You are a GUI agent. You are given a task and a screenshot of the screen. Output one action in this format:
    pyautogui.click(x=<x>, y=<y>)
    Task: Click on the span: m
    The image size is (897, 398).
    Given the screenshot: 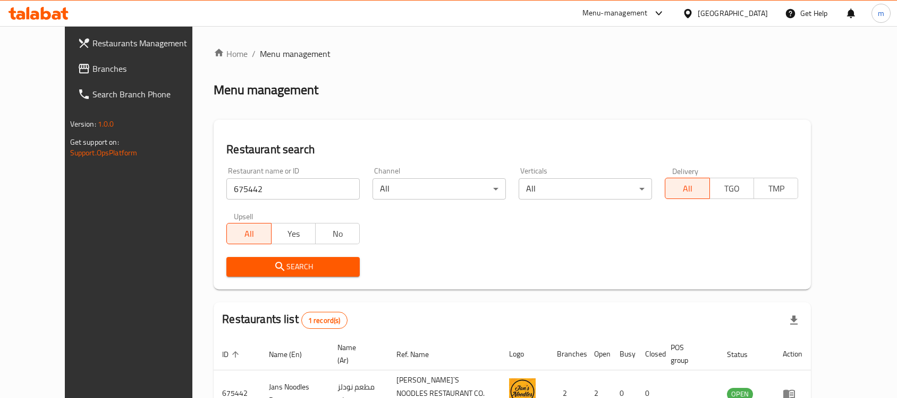 What is the action you would take?
    pyautogui.click(x=881, y=13)
    